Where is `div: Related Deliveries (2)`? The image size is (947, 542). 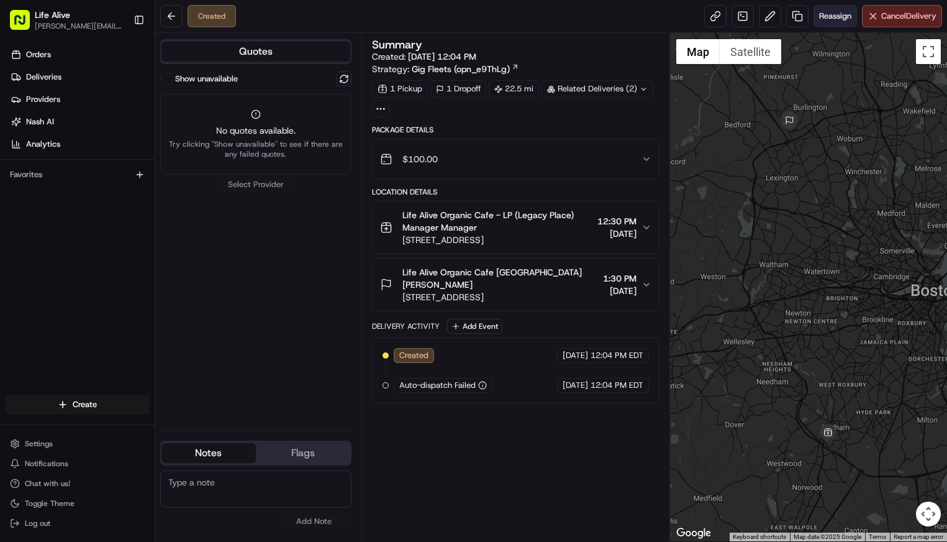 div: Related Deliveries (2) is located at coordinates (598, 89).